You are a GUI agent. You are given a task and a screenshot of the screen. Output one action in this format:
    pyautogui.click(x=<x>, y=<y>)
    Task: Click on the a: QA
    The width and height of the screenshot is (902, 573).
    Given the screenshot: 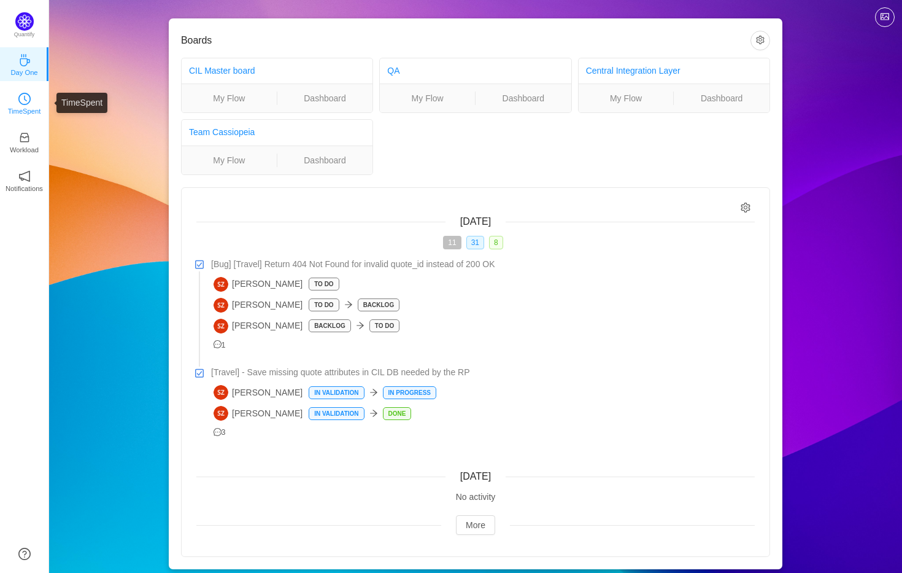 What is the action you would take?
    pyautogui.click(x=393, y=71)
    